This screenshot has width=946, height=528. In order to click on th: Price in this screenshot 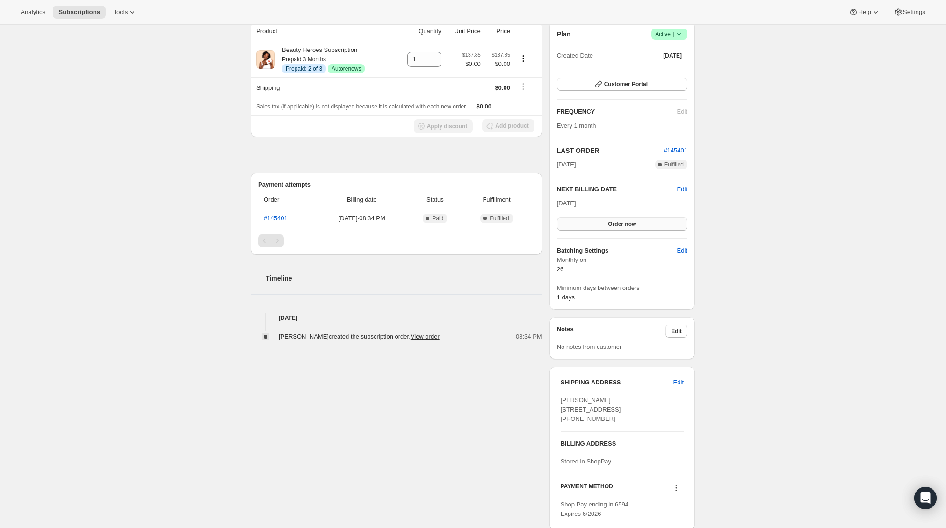, I will do `click(498, 31)`.